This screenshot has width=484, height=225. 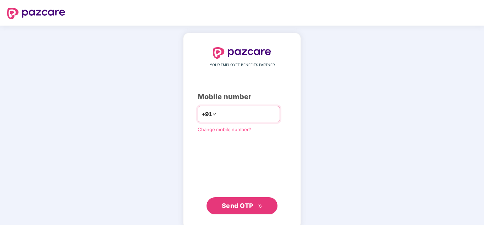 I want to click on span: +91, so click(x=207, y=114).